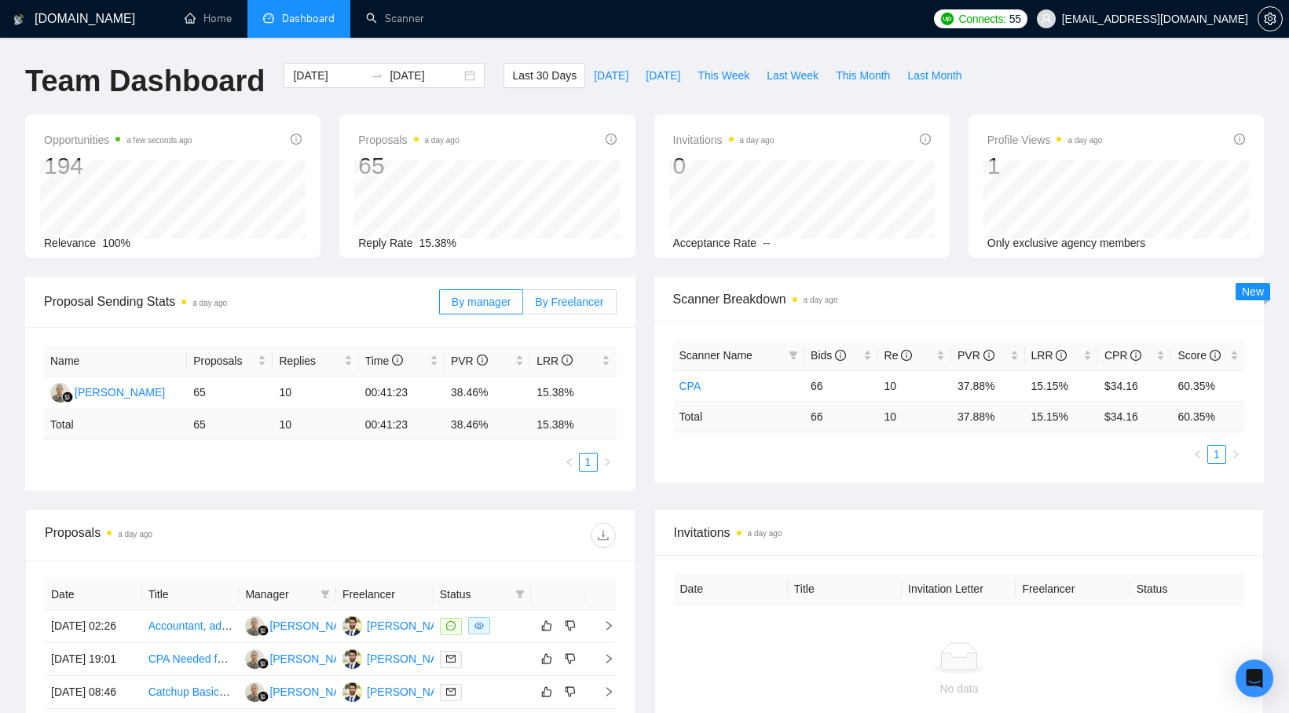  Describe the element at coordinates (487, 424) in the screenshot. I see `td: 38.46 %` at that location.